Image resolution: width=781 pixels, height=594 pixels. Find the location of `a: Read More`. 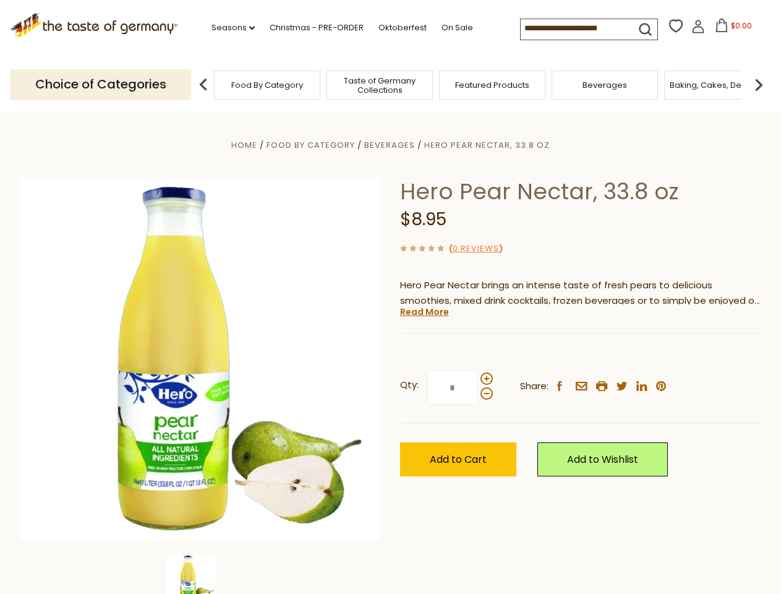

a: Read More is located at coordinates (424, 312).